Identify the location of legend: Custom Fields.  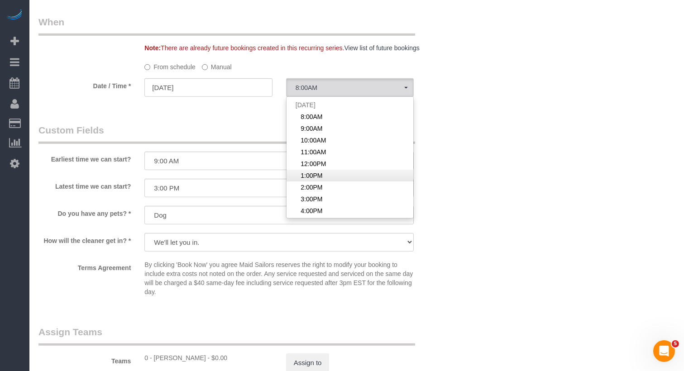
(227, 134).